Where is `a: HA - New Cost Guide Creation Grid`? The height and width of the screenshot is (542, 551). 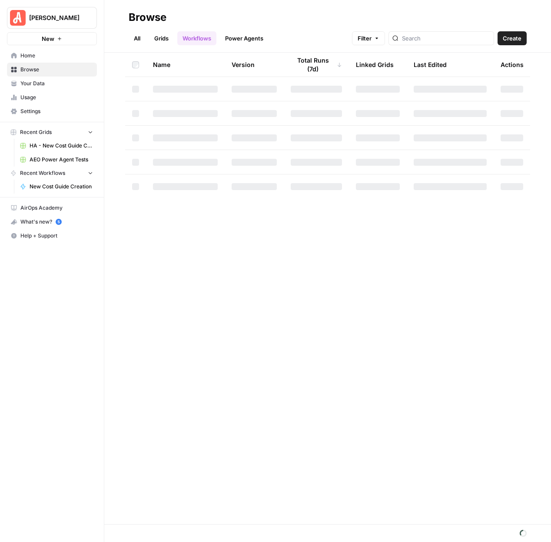
a: HA - New Cost Guide Creation Grid is located at coordinates (57, 146).